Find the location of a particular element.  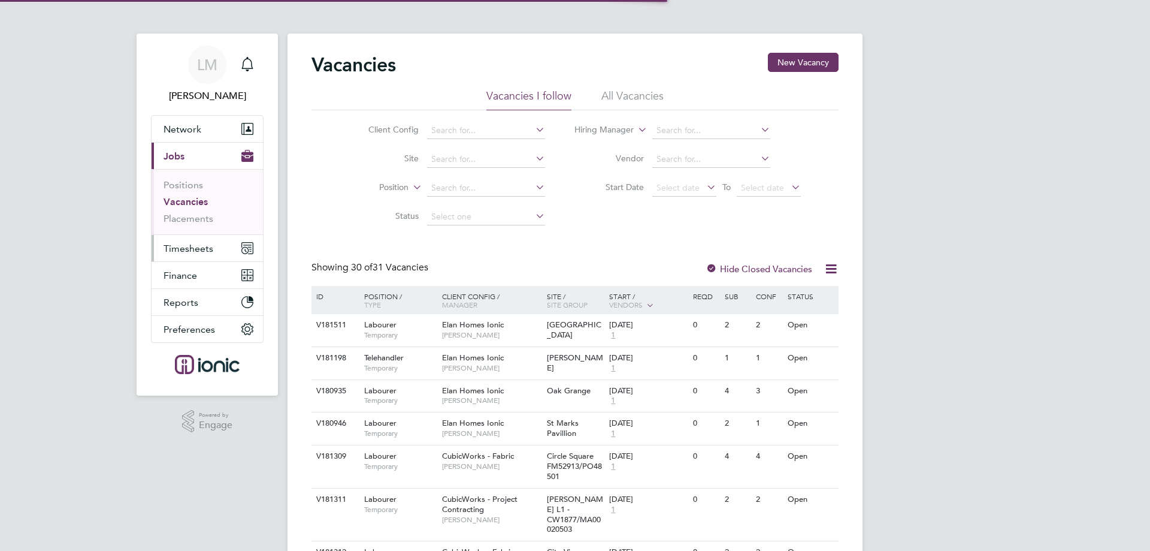

span: 30 of is located at coordinates (362, 267).